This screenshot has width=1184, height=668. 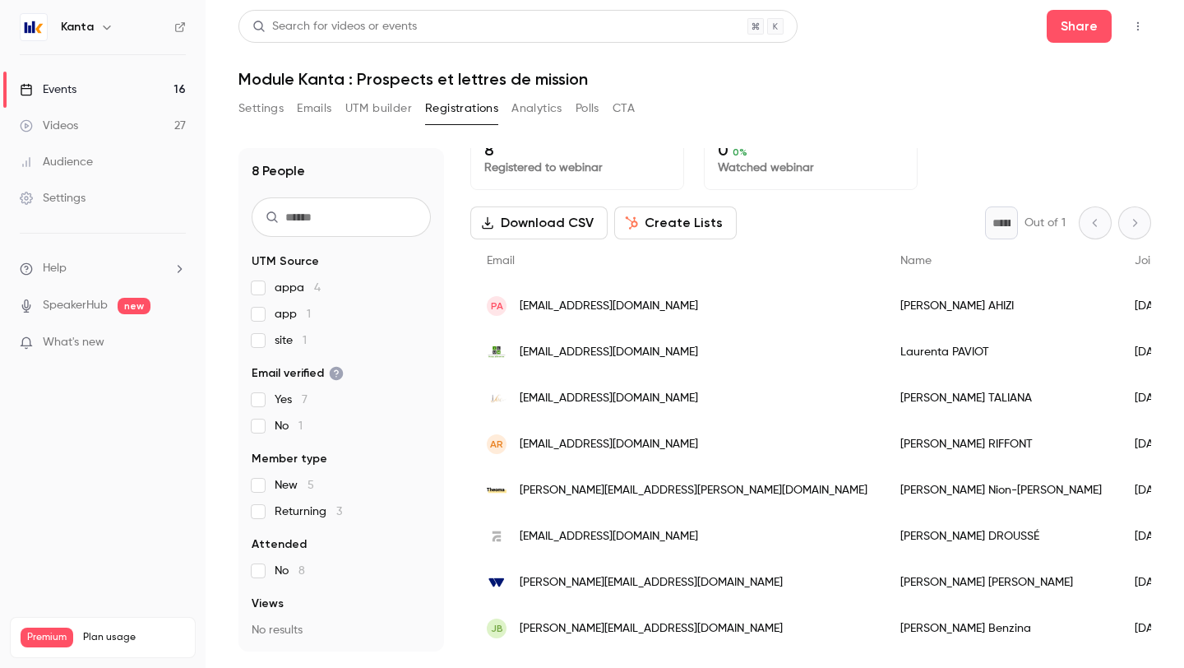 What do you see at coordinates (587, 109) in the screenshot?
I see `button: Polls` at bounding box center [587, 109].